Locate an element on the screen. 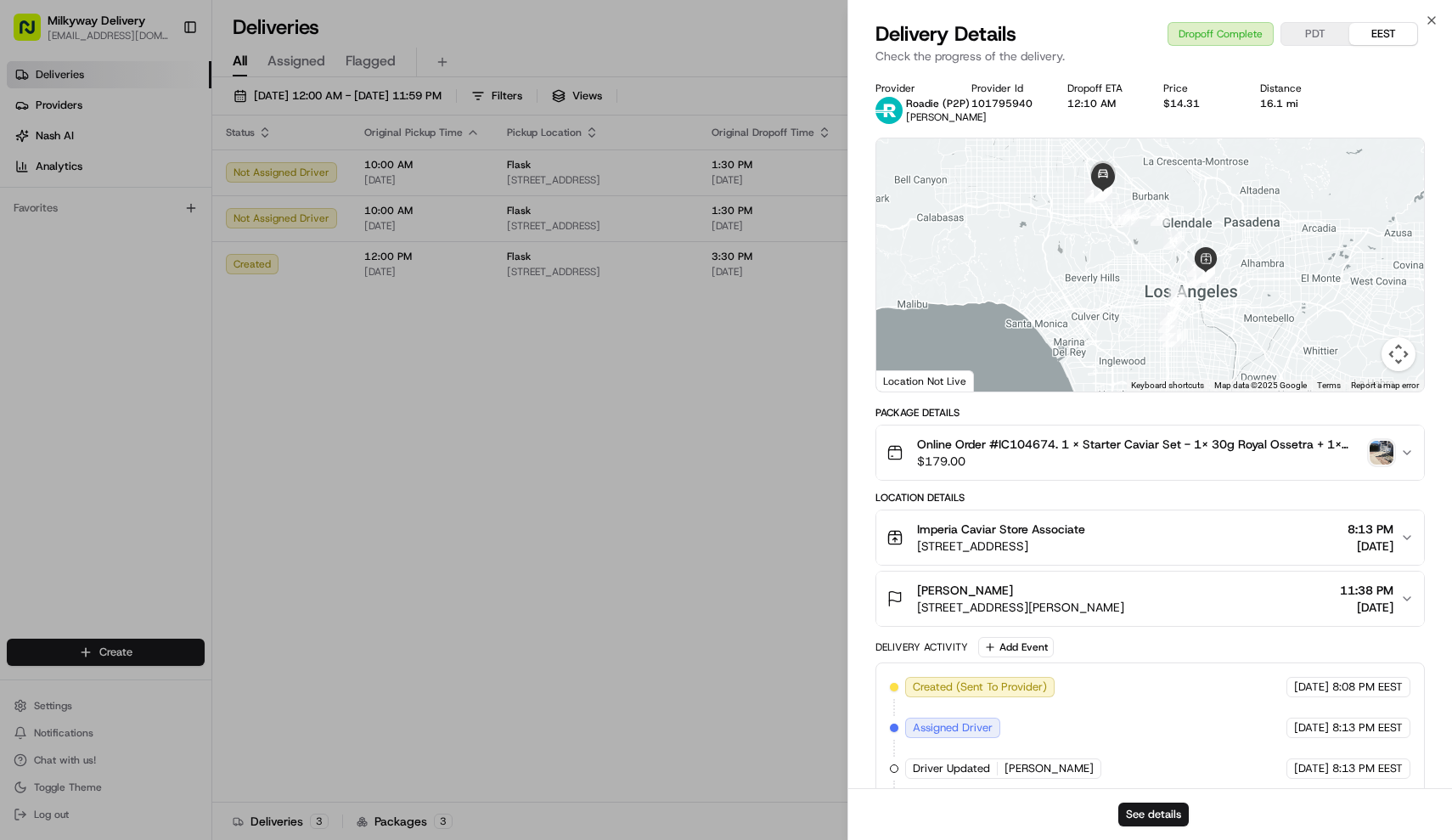 This screenshot has height=840, width=1452. button: See details is located at coordinates (1154, 814).